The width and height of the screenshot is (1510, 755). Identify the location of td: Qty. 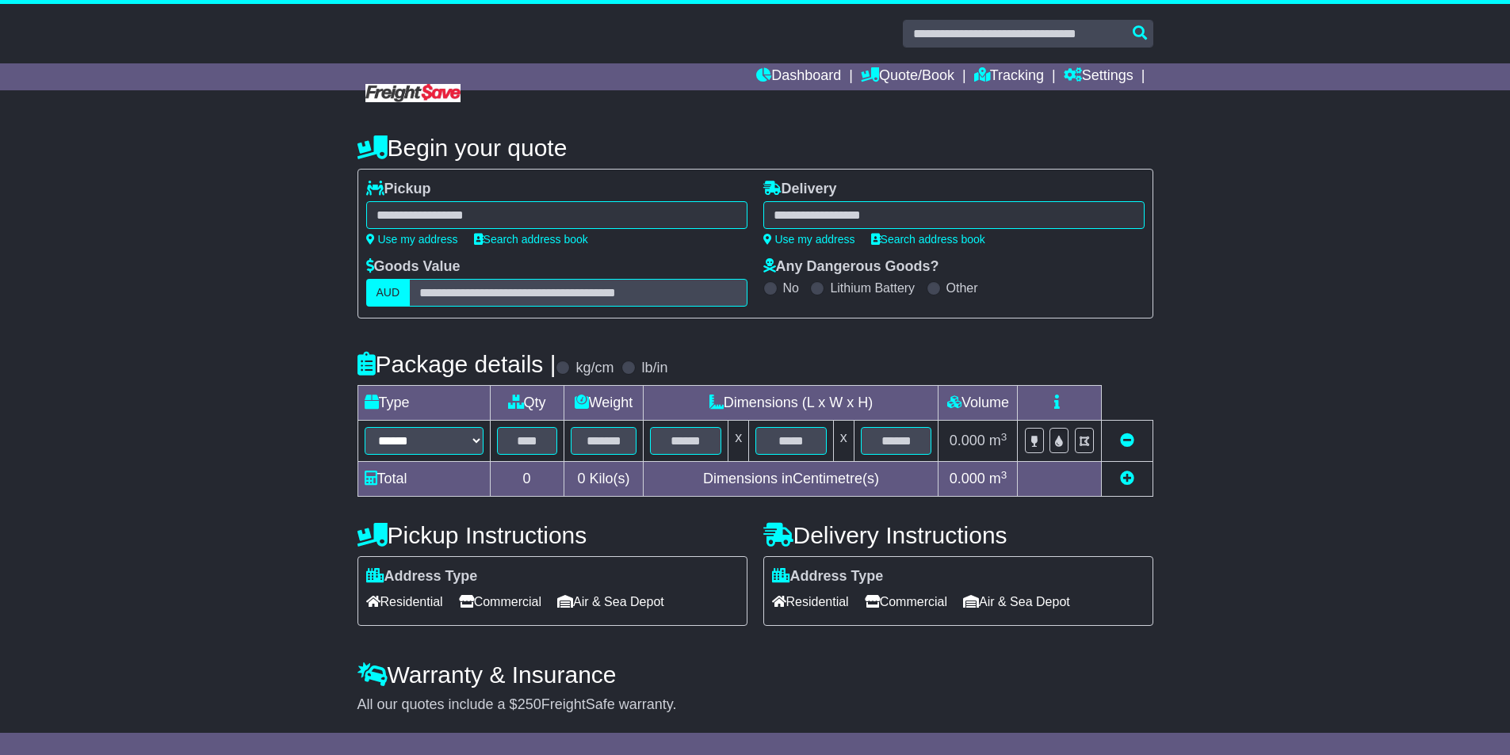
(526, 403).